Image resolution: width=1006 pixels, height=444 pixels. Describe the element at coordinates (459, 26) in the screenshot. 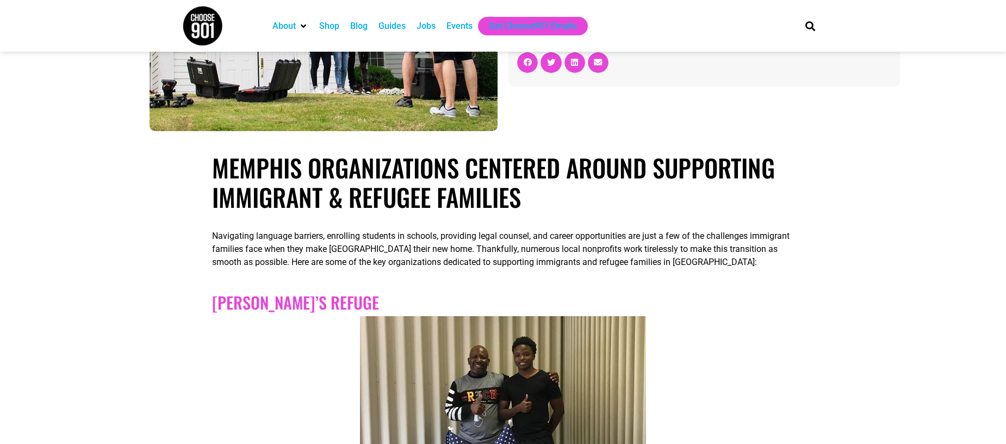

I see `a: Events` at that location.